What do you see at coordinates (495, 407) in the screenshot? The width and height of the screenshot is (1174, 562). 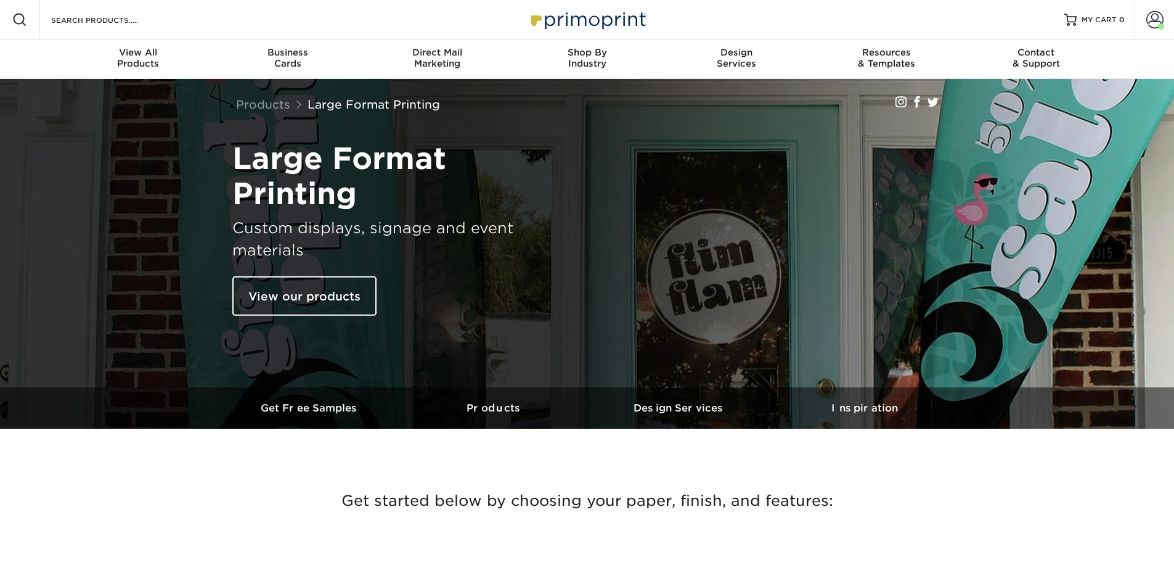 I see `h3: Products` at bounding box center [495, 407].